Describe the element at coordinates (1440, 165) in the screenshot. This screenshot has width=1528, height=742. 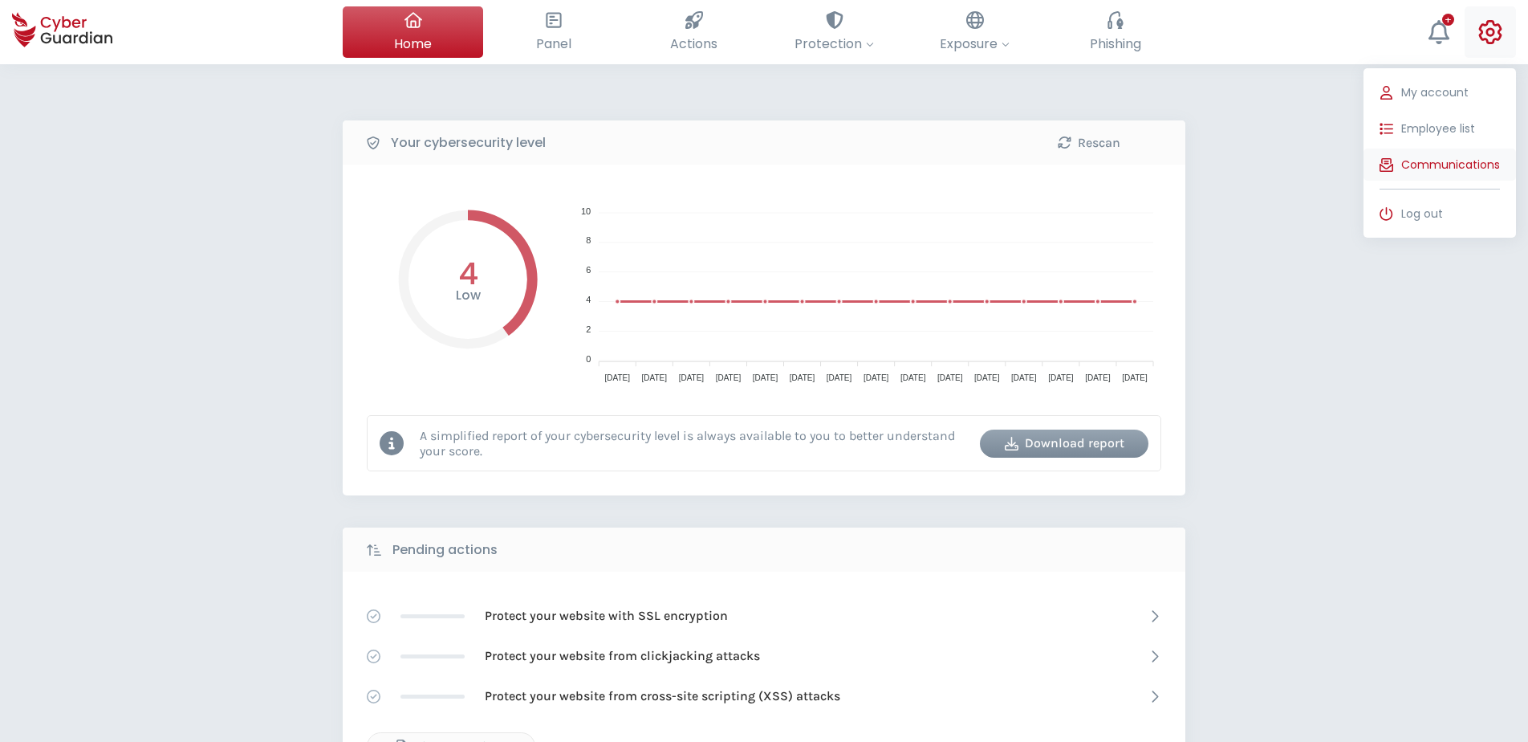
I see `button: Communications` at that location.